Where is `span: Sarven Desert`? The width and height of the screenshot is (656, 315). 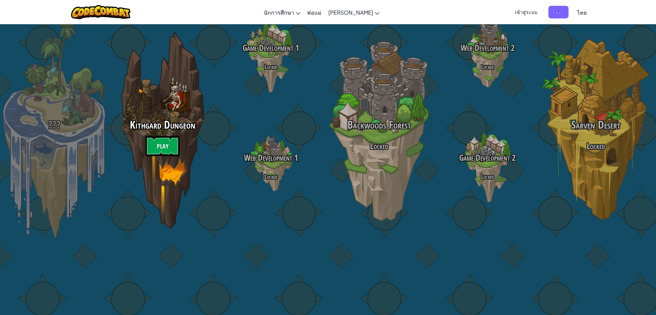
span: Sarven Desert is located at coordinates (596, 125).